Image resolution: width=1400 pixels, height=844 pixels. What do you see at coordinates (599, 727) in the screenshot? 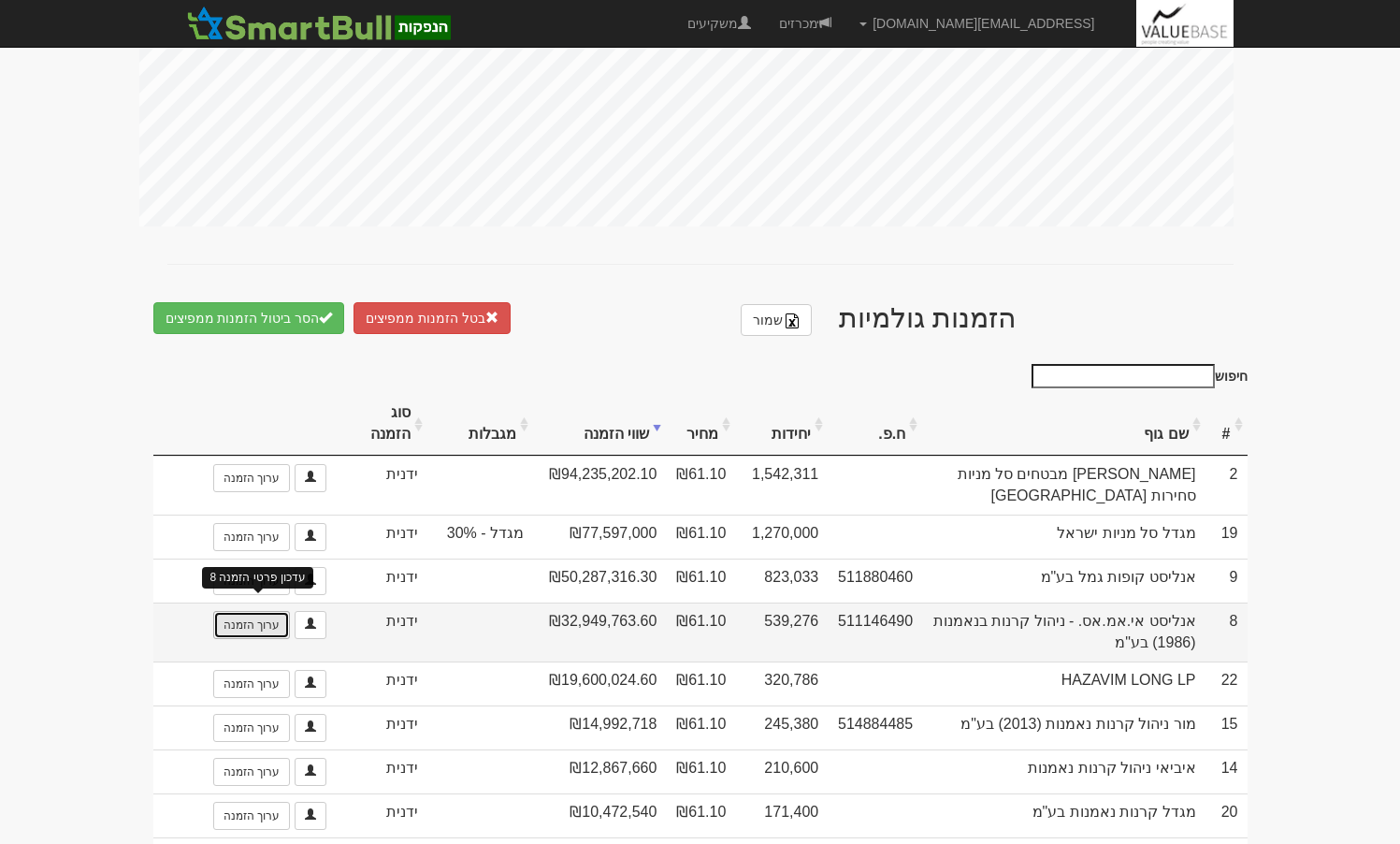
I see `td: ₪14,992,718` at bounding box center [599, 727].